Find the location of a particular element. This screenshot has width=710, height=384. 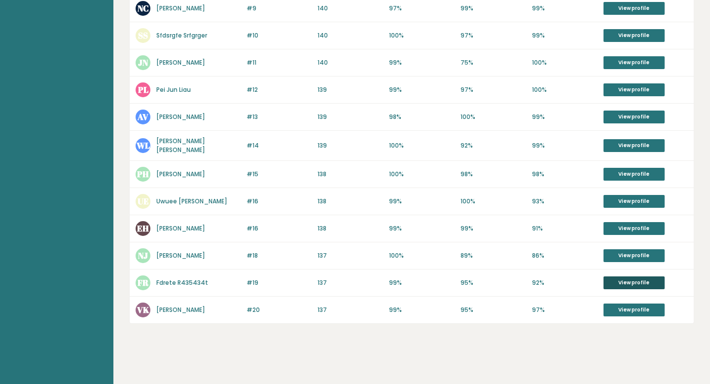

text: UE is located at coordinates (143, 201).